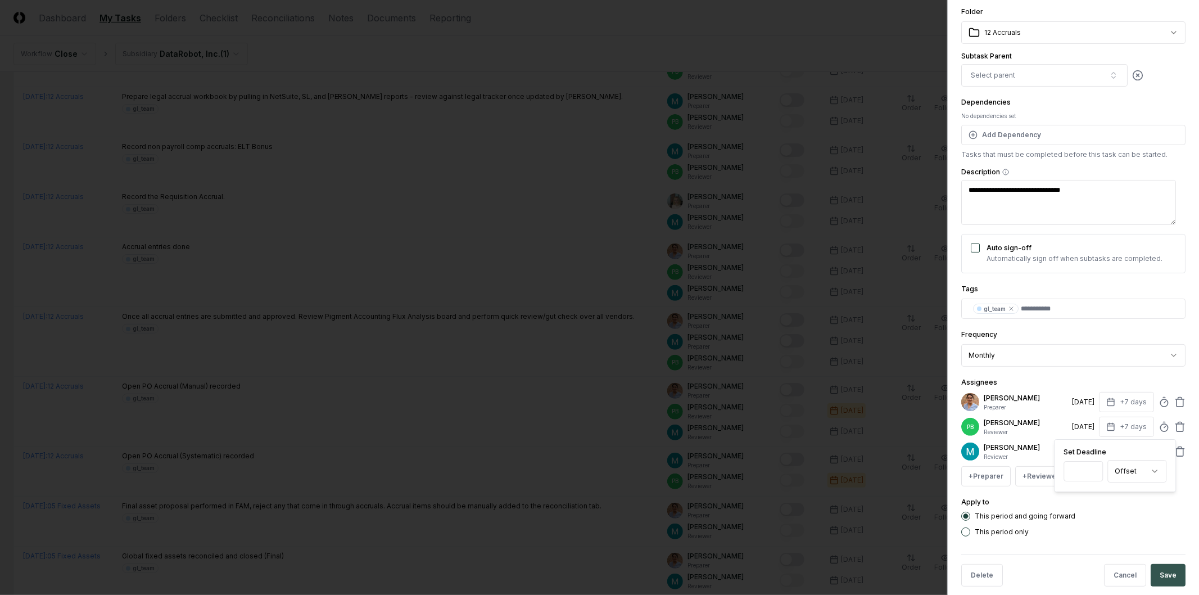  What do you see at coordinates (1073, 155) in the screenshot?
I see `p: Tasks that must be completed before this task can be started.` at bounding box center [1073, 155].